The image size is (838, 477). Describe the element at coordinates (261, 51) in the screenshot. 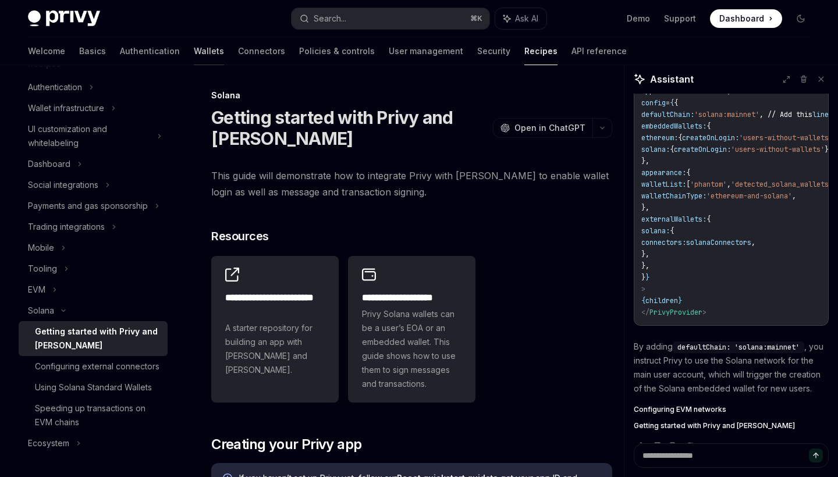

I see `a: Connectors` at that location.